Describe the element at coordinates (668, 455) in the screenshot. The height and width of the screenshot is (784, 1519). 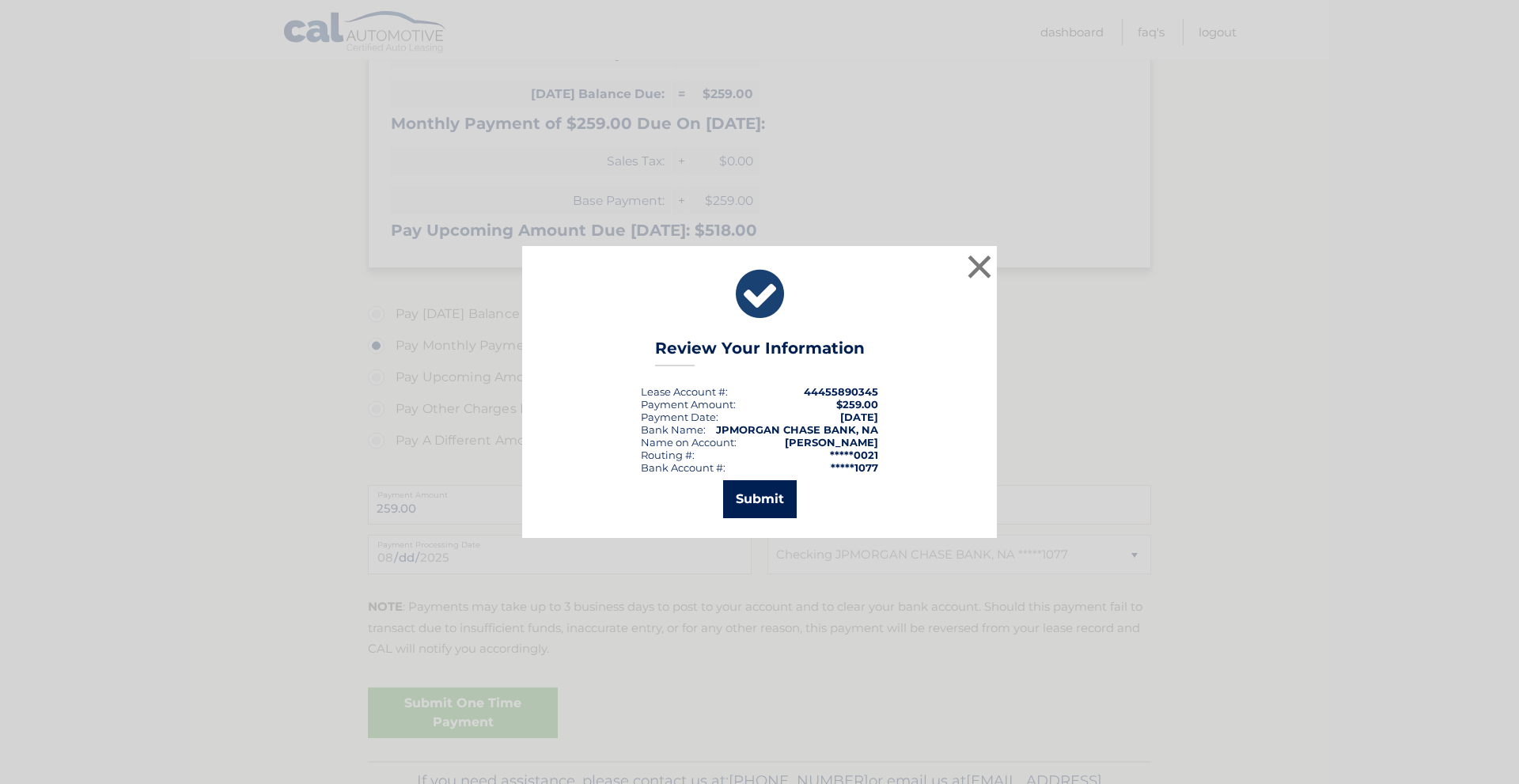
I see `div: Routing #:` at that location.